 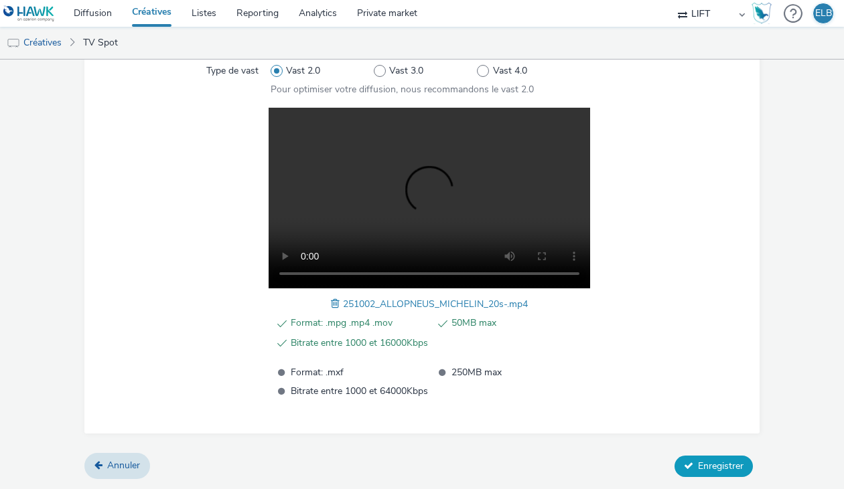 What do you see at coordinates (510, 71) in the screenshot?
I see `span: Vast 4.0` at bounding box center [510, 71].